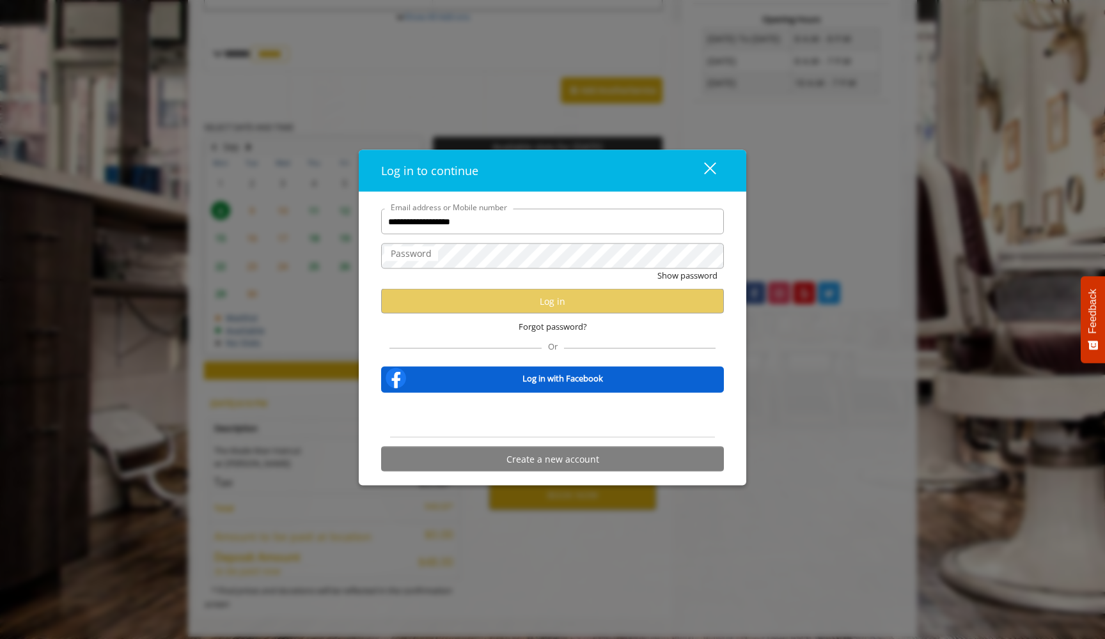 This screenshot has height=639, width=1105. I want to click on label: Password, so click(411, 254).